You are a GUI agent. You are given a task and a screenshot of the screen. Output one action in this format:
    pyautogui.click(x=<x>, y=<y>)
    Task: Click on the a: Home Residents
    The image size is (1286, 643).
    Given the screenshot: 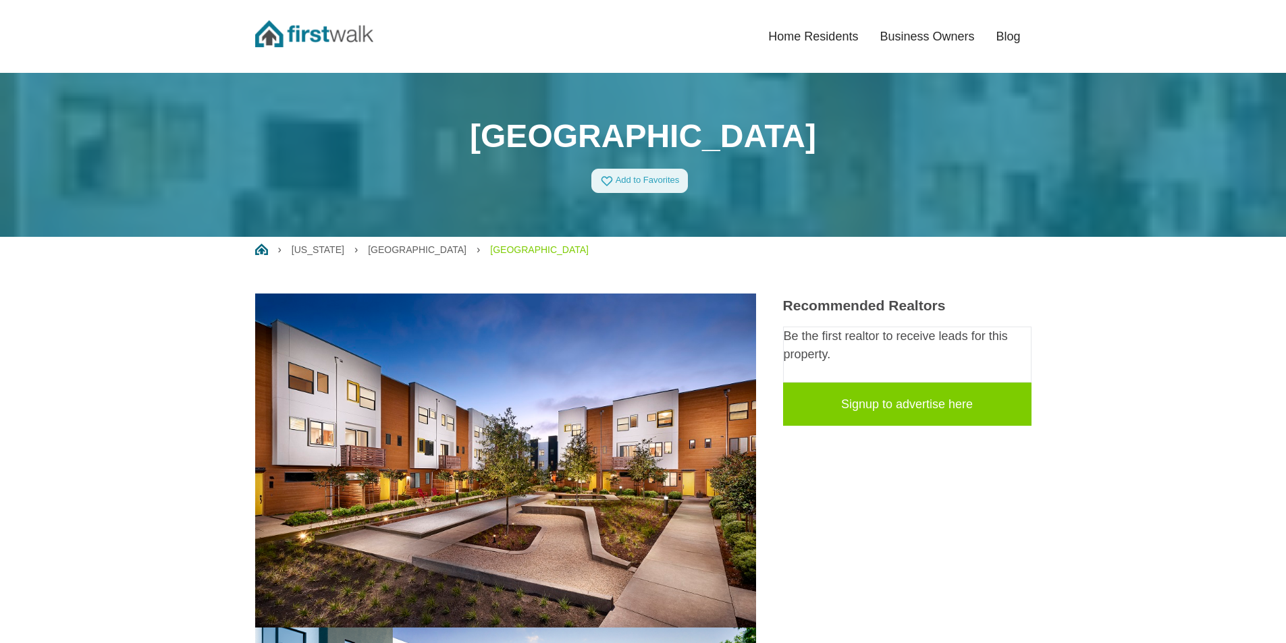 What is the action you would take?
    pyautogui.click(x=813, y=36)
    